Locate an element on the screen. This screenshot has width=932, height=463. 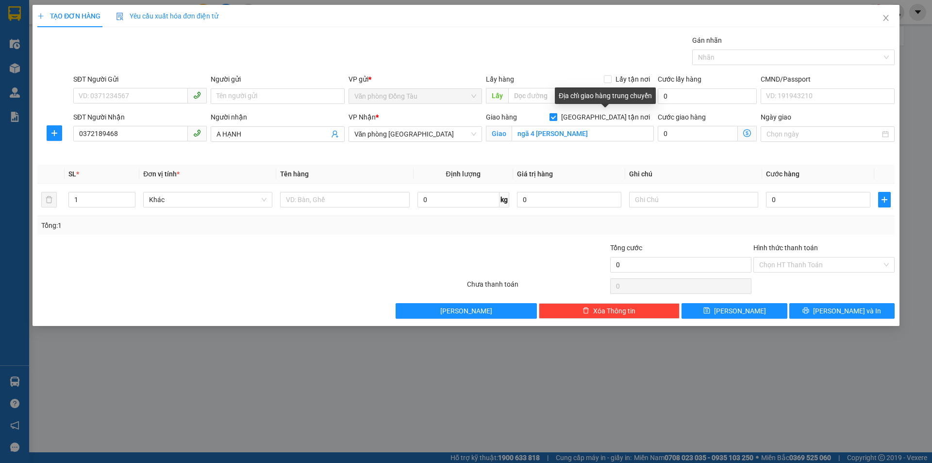
span: Yêu cầu xuất hóa đơn điện tử is located at coordinates (167, 16).